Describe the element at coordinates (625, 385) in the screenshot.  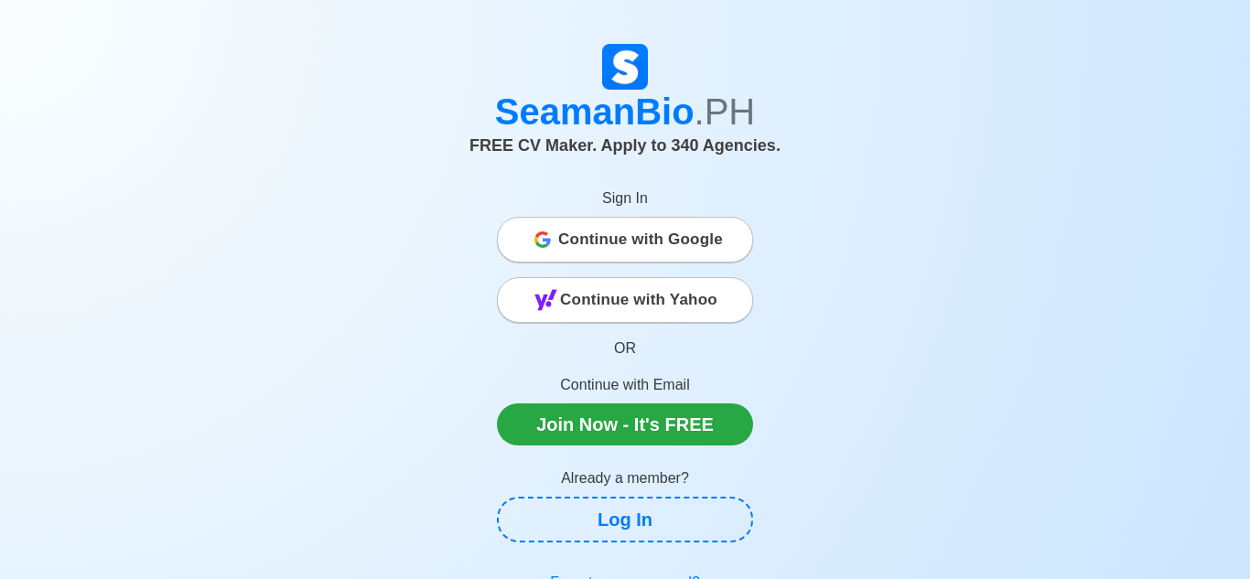
I see `p: Continue with Email` at that location.